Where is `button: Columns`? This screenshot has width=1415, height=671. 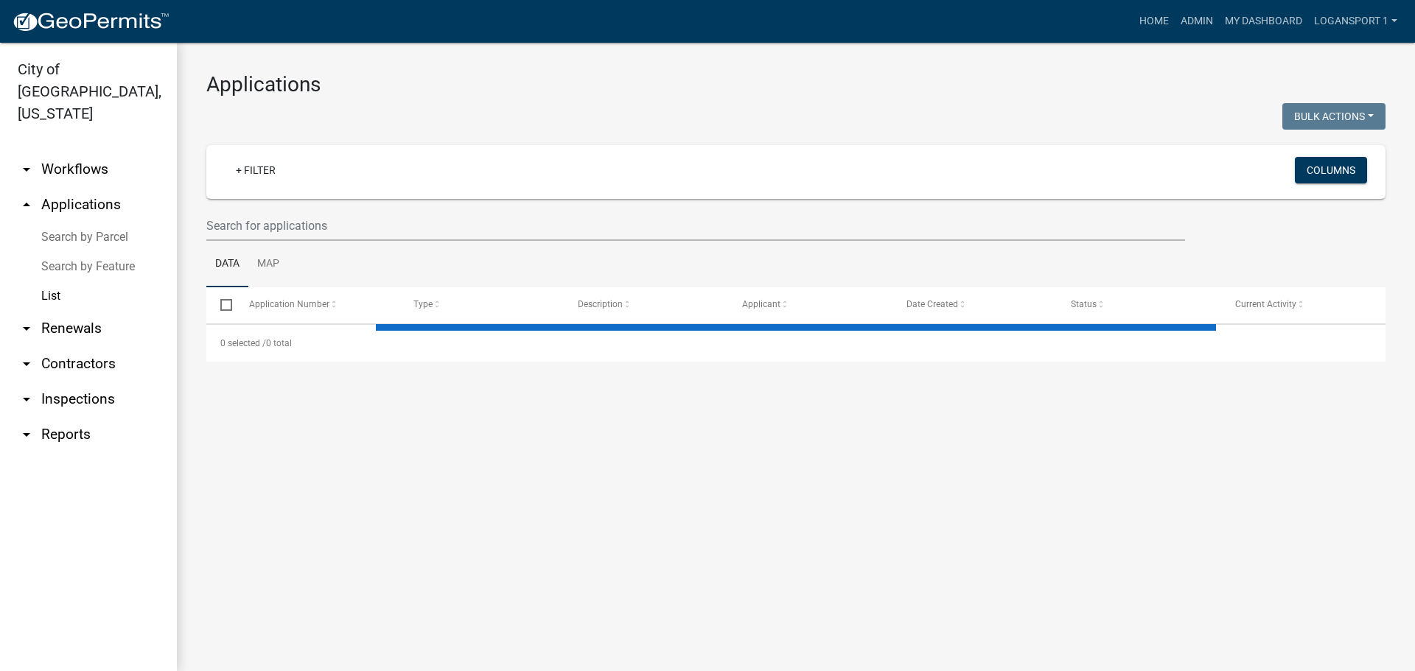 button: Columns is located at coordinates (1331, 170).